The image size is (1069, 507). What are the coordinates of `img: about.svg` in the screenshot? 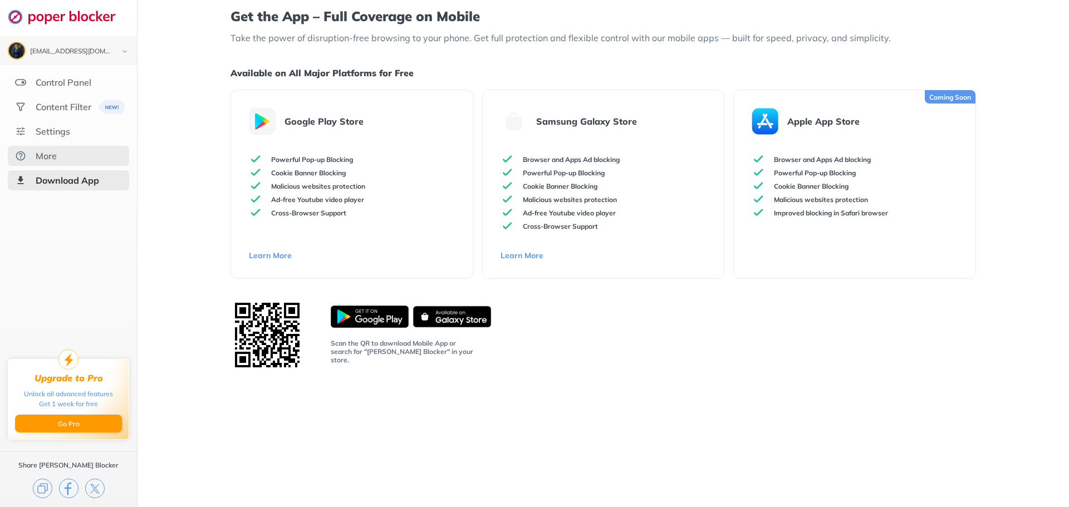 It's located at (21, 156).